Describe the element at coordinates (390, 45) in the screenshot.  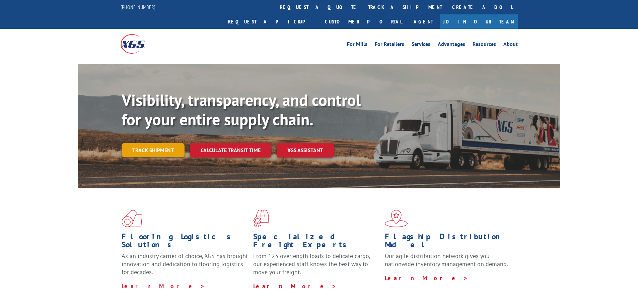
I see `a: For Retailers` at that location.